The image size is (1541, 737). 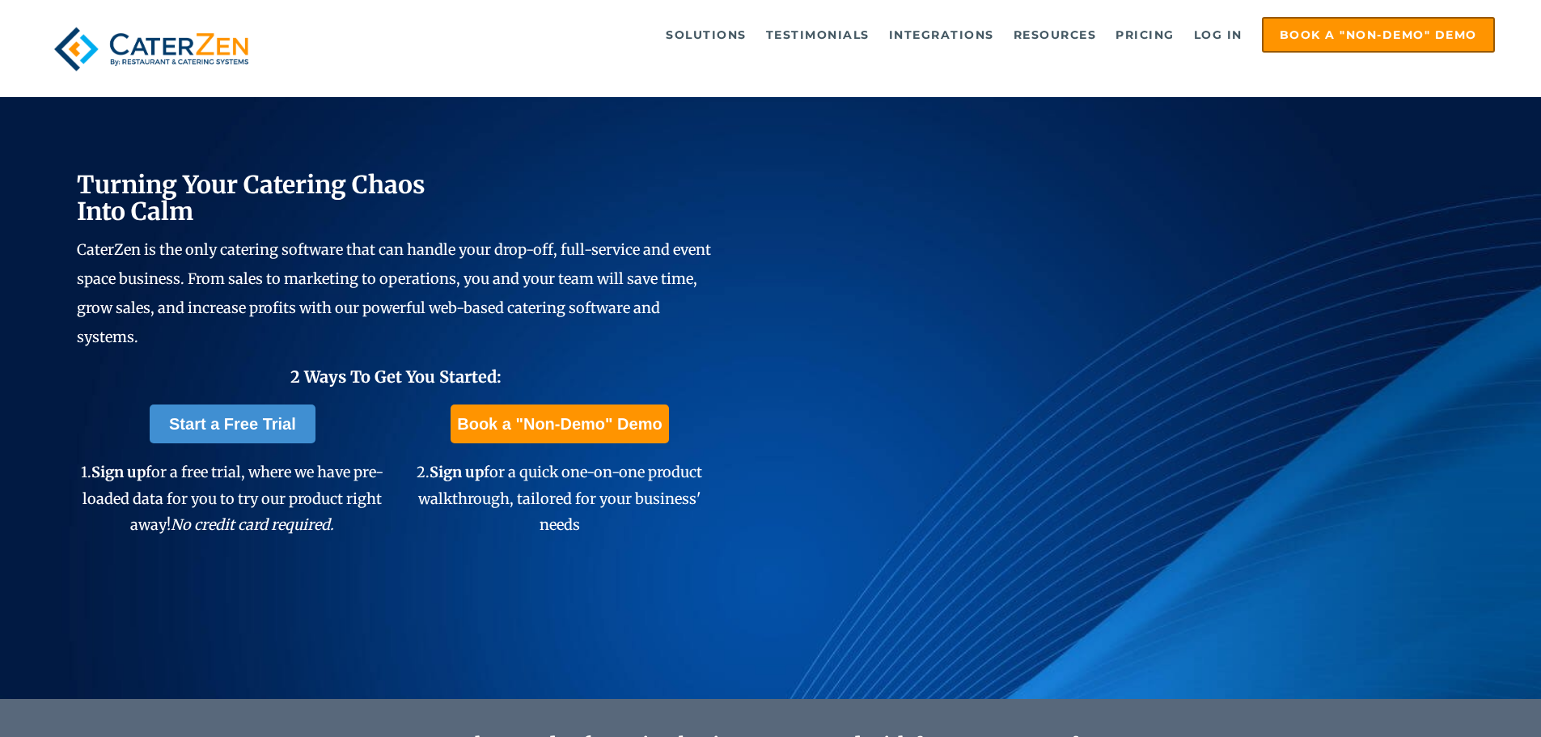 What do you see at coordinates (232, 498) in the screenshot?
I see `span: 1. for a free trial, where we have pre-loaded data for you to try our product right away!` at bounding box center [232, 498].